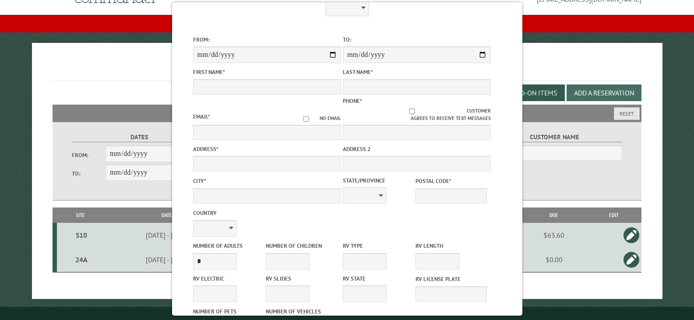 The height and width of the screenshot is (320, 694). I want to click on th: Site, so click(80, 215).